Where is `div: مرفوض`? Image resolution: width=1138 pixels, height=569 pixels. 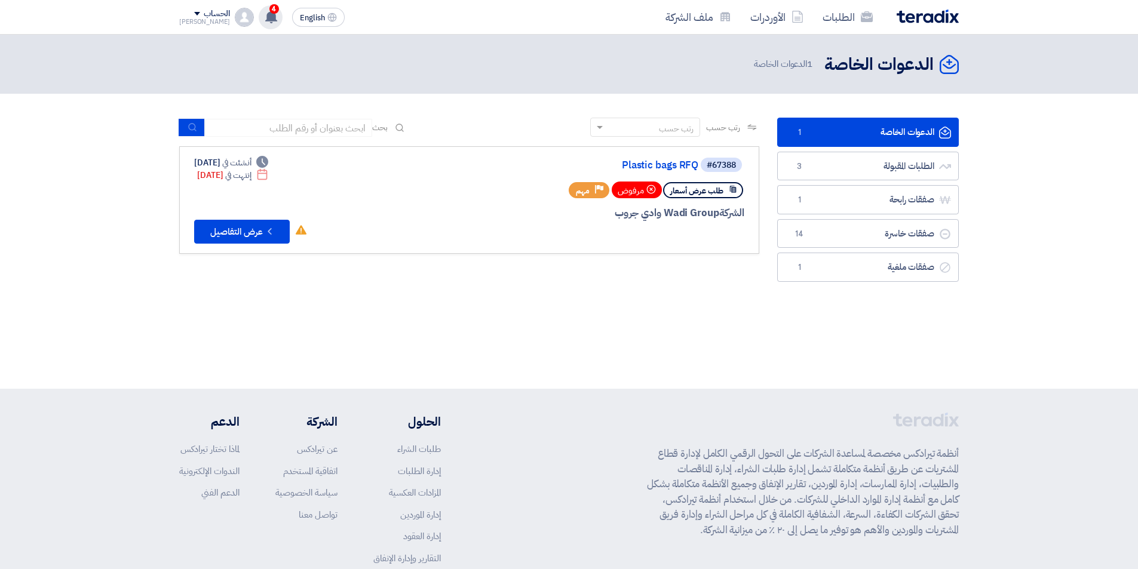 div: مرفوض is located at coordinates (637, 190).